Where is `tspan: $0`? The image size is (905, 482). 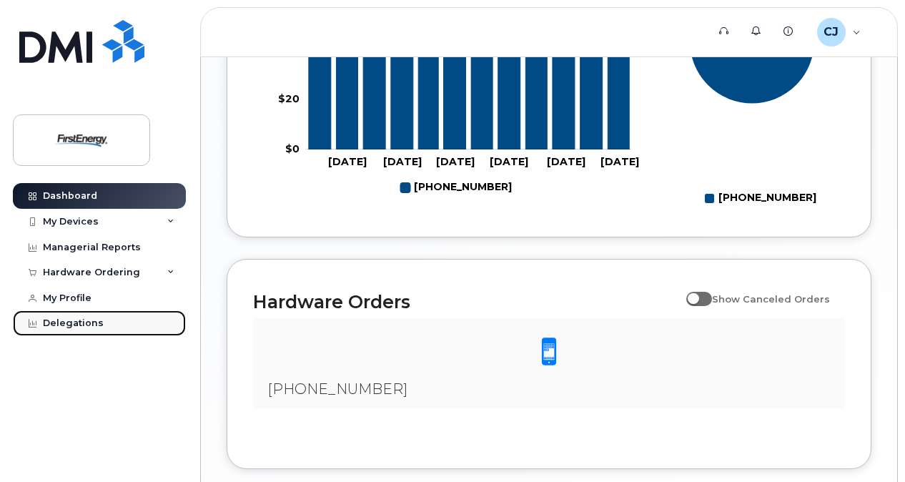
tspan: $0 is located at coordinates (292, 149).